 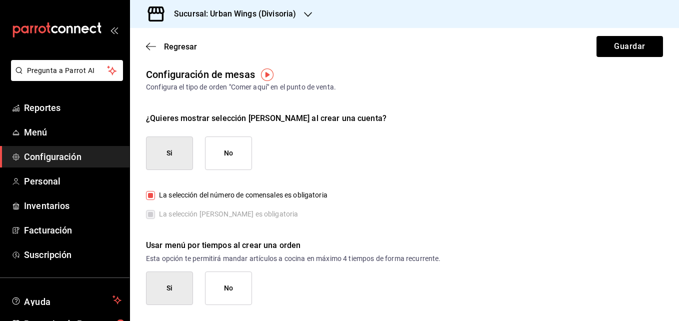 What do you see at coordinates (405, 87) in the screenshot?
I see `div: Configura el tipo de orden "Comer aquí" en el punto de venta.` at bounding box center [405, 87].